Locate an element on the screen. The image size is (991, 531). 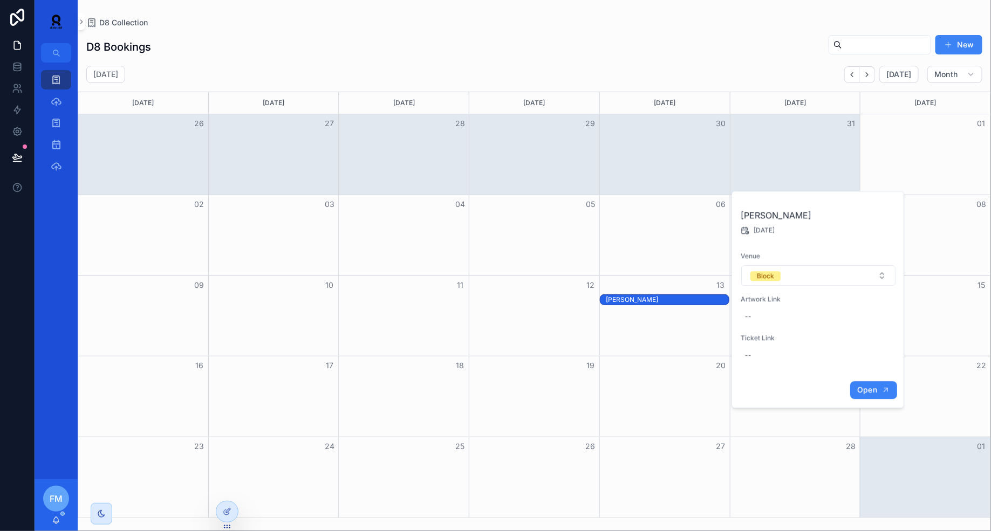
button: 19 is located at coordinates (590, 366).